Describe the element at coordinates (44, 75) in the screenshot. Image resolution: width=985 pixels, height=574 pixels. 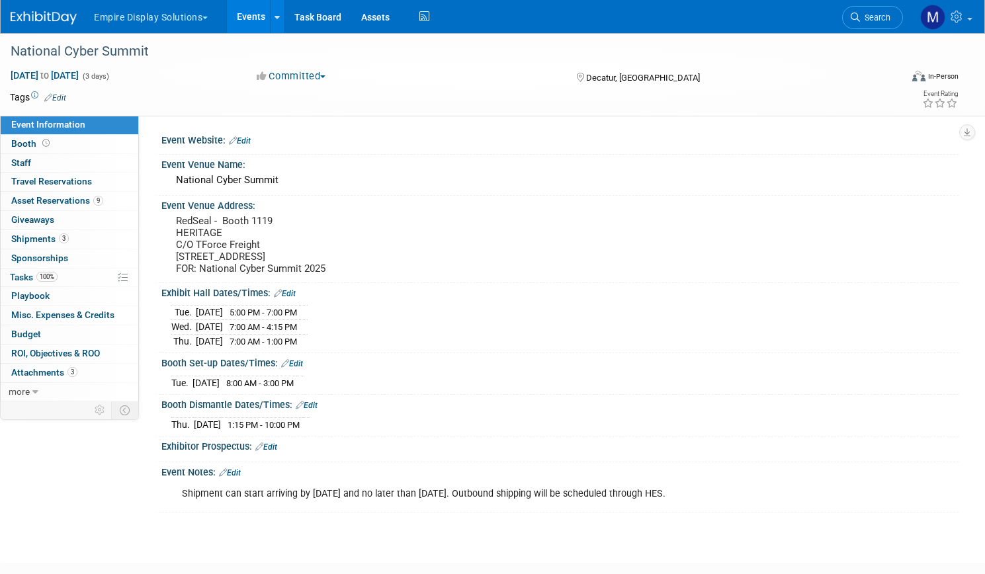
I see `span: to` at that location.